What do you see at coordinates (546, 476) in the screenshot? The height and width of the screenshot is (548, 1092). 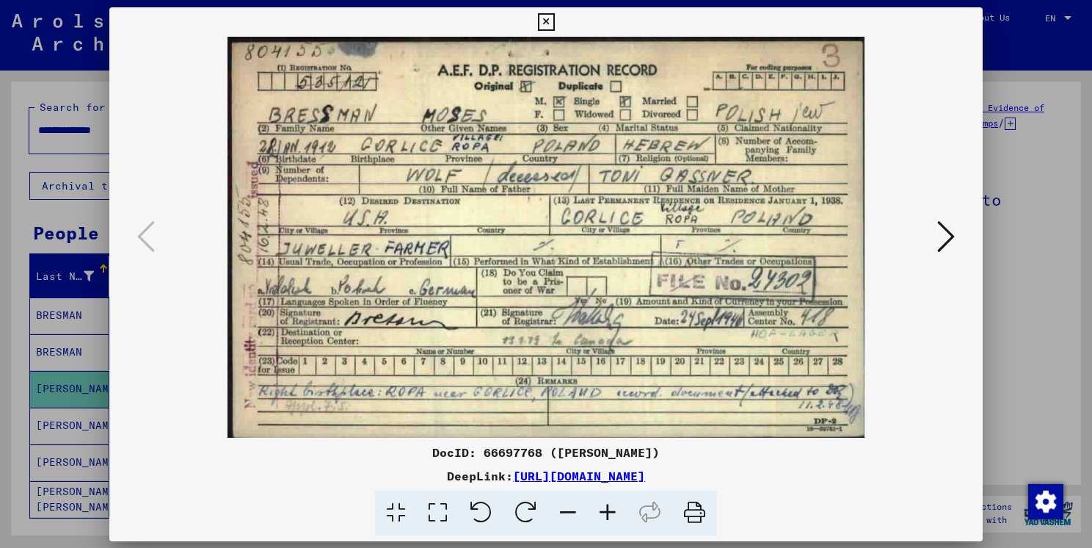 I see `div: DeepLink:` at bounding box center [546, 476].